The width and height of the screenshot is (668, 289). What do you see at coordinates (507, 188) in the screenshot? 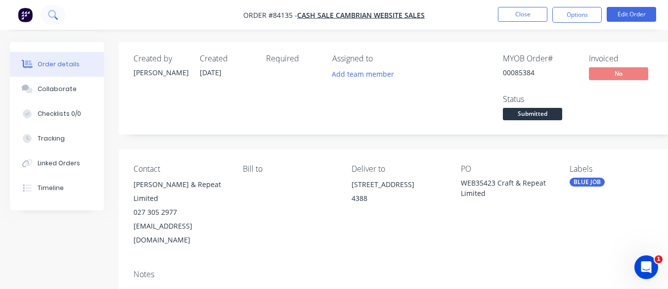
I see `div: WEB35423 Craft & Repeat Limited` at bounding box center [507, 188].